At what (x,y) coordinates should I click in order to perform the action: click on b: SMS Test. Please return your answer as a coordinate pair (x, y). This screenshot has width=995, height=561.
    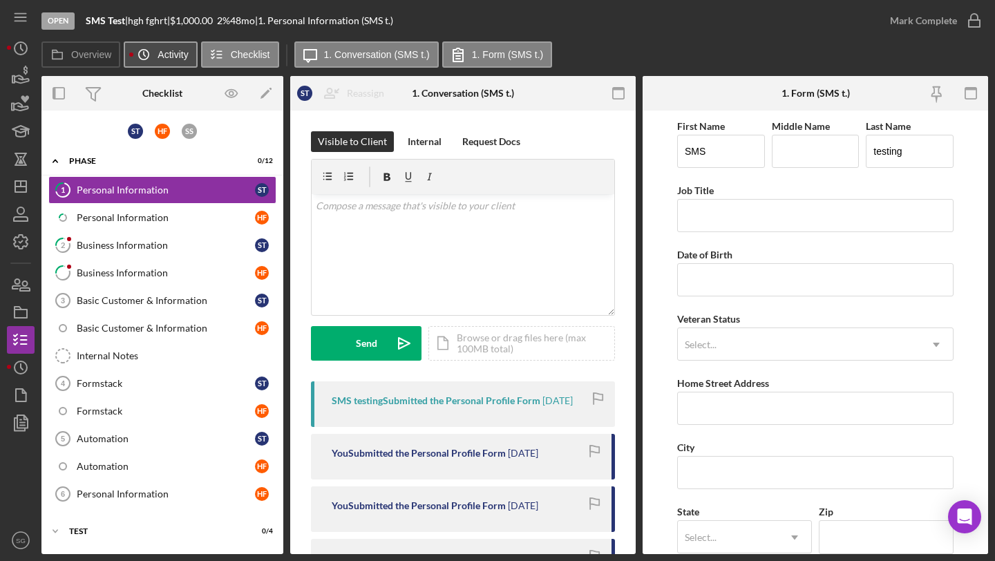
    Looking at the image, I should click on (105, 20).